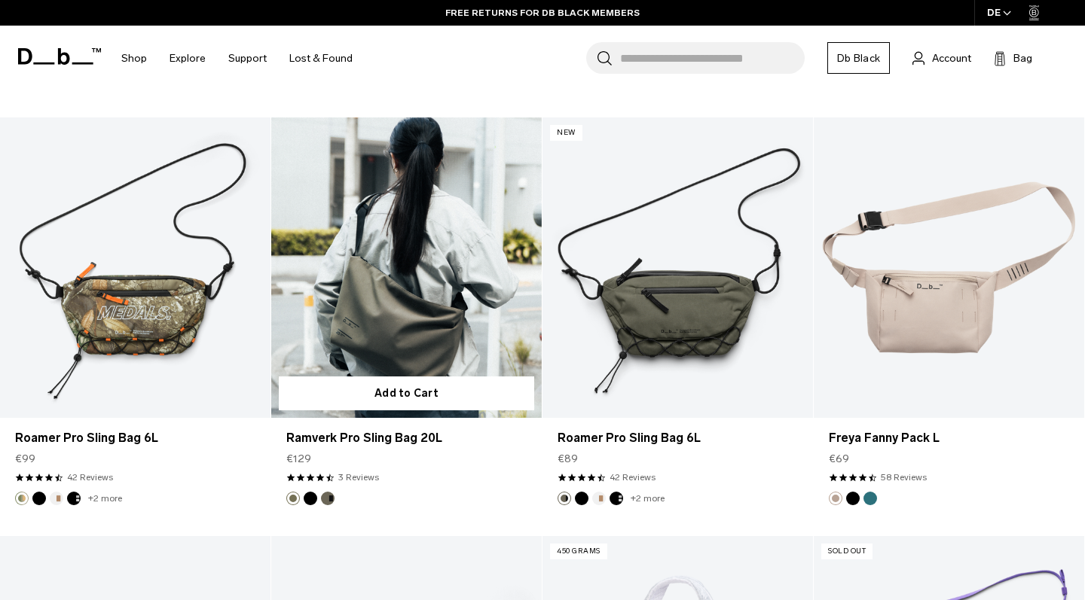  I want to click on nav: Main Navigation, so click(236, 58).